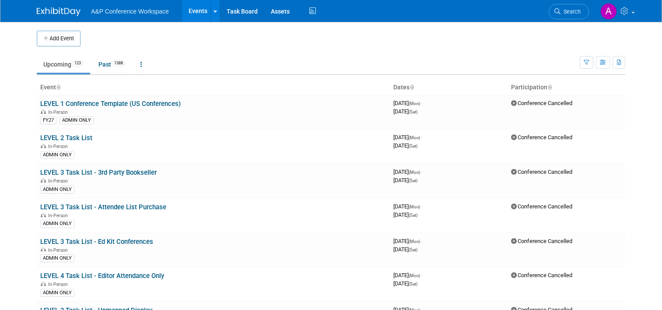 Image resolution: width=662 pixels, height=310 pixels. I want to click on span: A&P Conference Workspace, so click(130, 11).